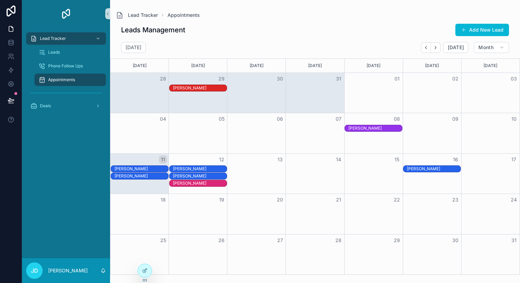 The width and height of the screenshot is (520, 283). I want to click on div: Sidney Evans, so click(200, 176).